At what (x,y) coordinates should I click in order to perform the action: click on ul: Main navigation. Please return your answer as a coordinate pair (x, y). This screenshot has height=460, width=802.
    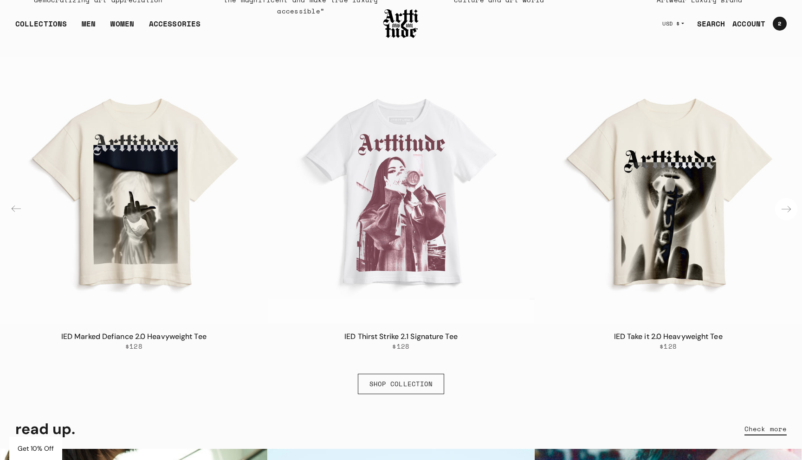
    Looking at the image, I should click on (108, 27).